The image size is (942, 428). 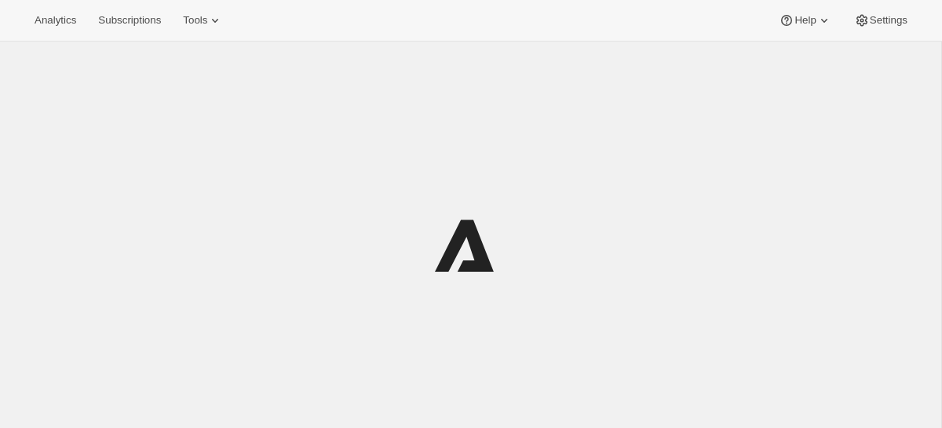 What do you see at coordinates (129, 20) in the screenshot?
I see `button: Subscriptions` at bounding box center [129, 20].